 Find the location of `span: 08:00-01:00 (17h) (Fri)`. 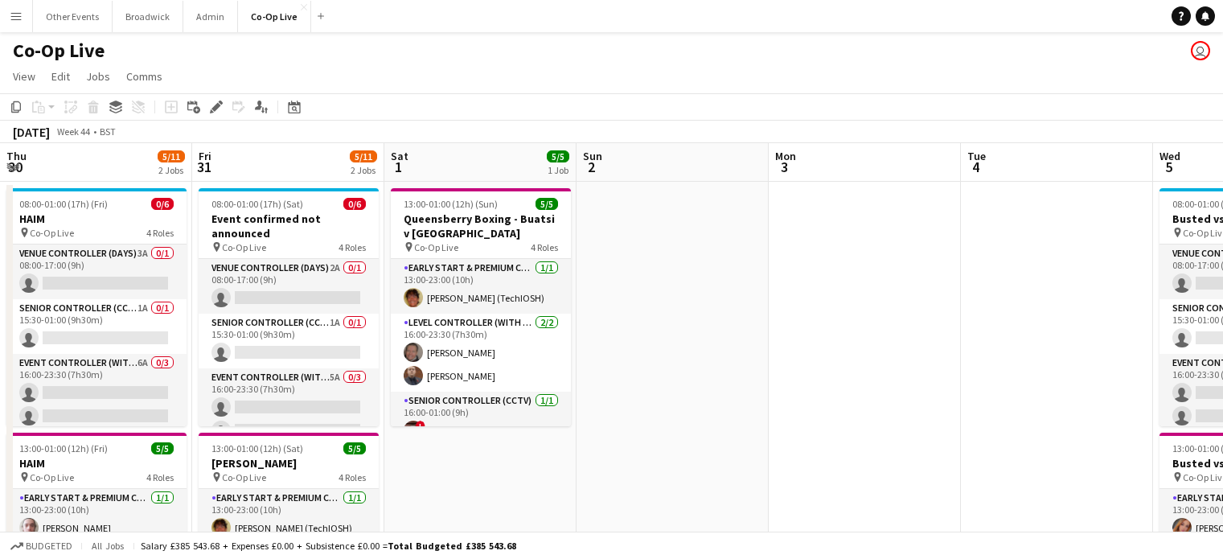

span: 08:00-01:00 (17h) (Fri) is located at coordinates (64, 203).